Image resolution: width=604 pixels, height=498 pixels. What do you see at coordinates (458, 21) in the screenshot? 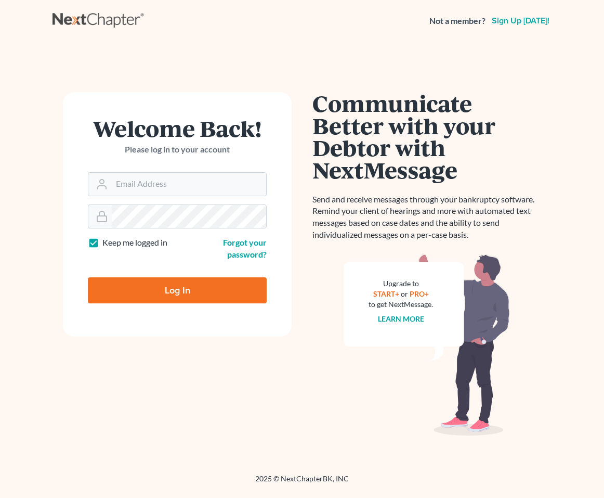
I see `strong: Not a member?` at bounding box center [458, 21].